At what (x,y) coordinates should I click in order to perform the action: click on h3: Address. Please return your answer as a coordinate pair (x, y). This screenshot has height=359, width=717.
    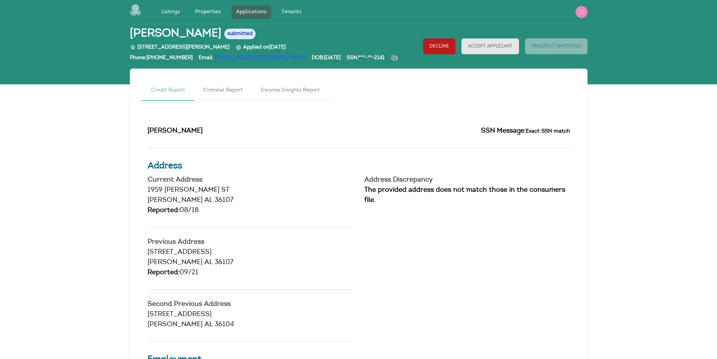
    Looking at the image, I should click on (359, 166).